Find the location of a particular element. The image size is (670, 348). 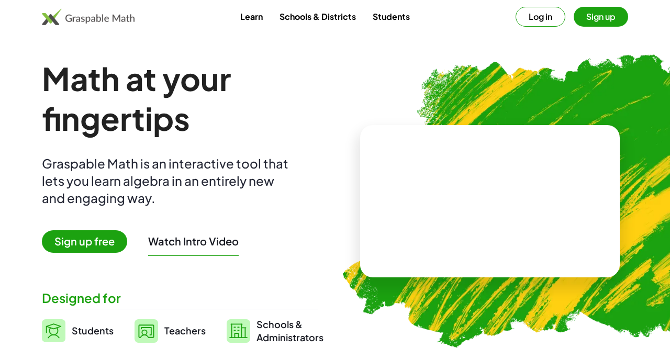

span: Sign up free is located at coordinates (84, 241).